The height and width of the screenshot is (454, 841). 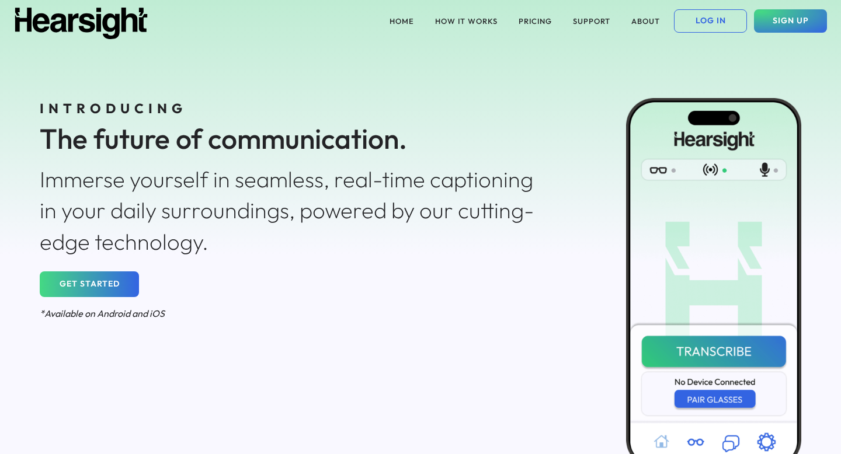 What do you see at coordinates (293, 138) in the screenshot?
I see `div: The future of communication.` at bounding box center [293, 138].